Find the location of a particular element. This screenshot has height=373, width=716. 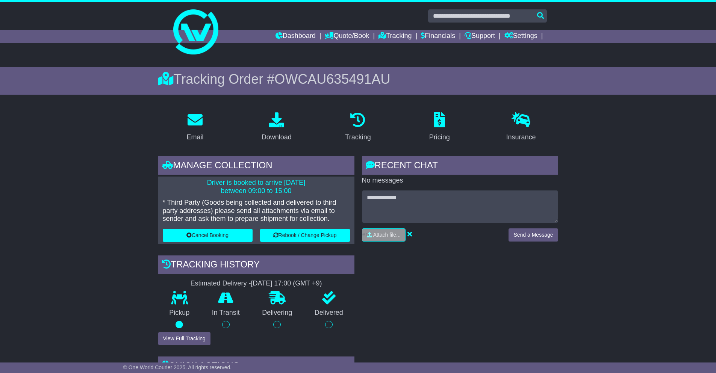

div: Tracking Order # is located at coordinates (358, 79).